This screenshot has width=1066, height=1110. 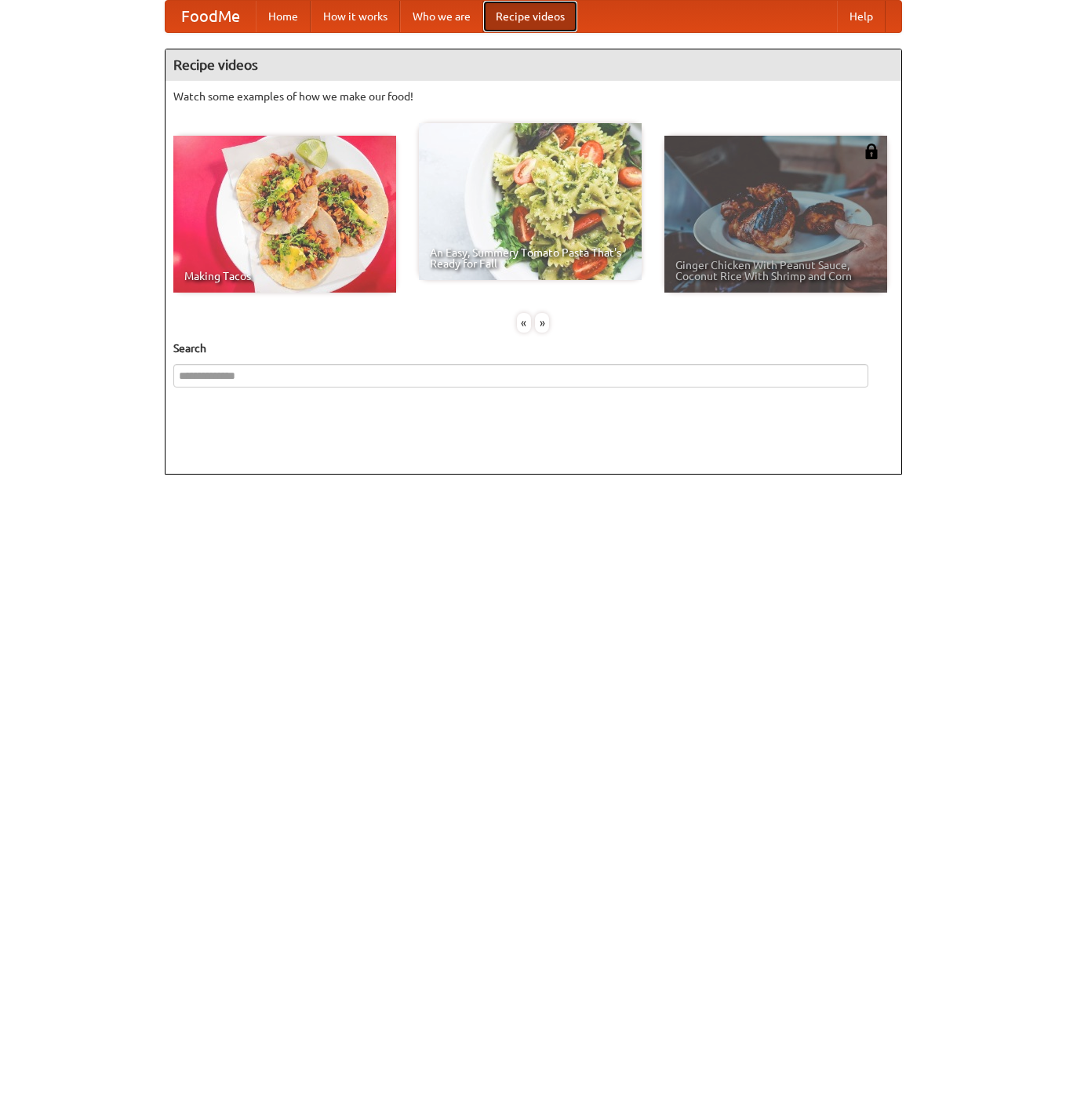 What do you see at coordinates (533, 96) in the screenshot?
I see `p: Watch some examples of how we make our food!` at bounding box center [533, 96].